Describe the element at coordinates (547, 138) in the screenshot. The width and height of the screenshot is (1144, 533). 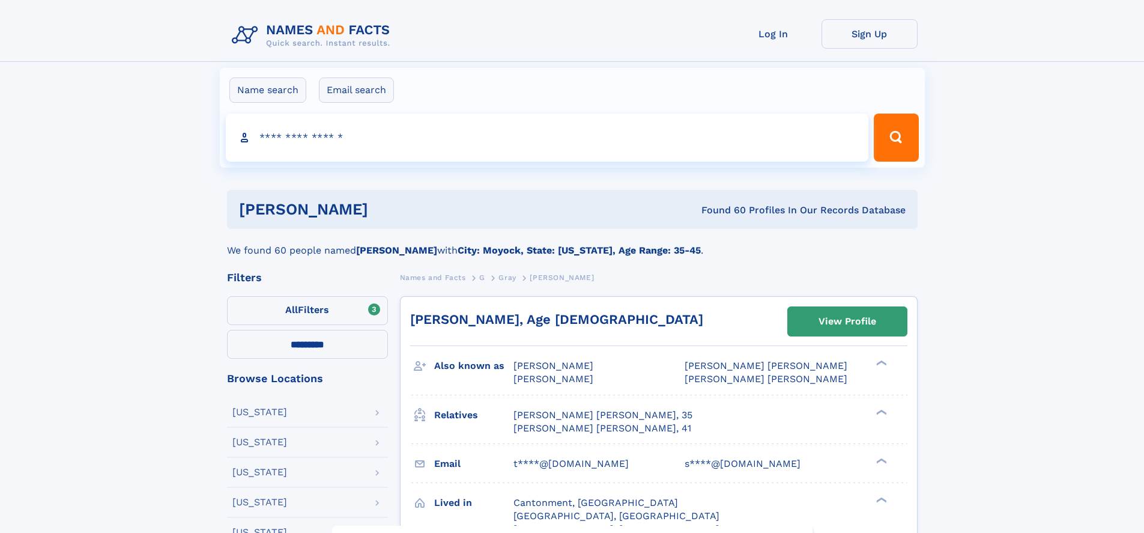
I see `input: search input` at that location.